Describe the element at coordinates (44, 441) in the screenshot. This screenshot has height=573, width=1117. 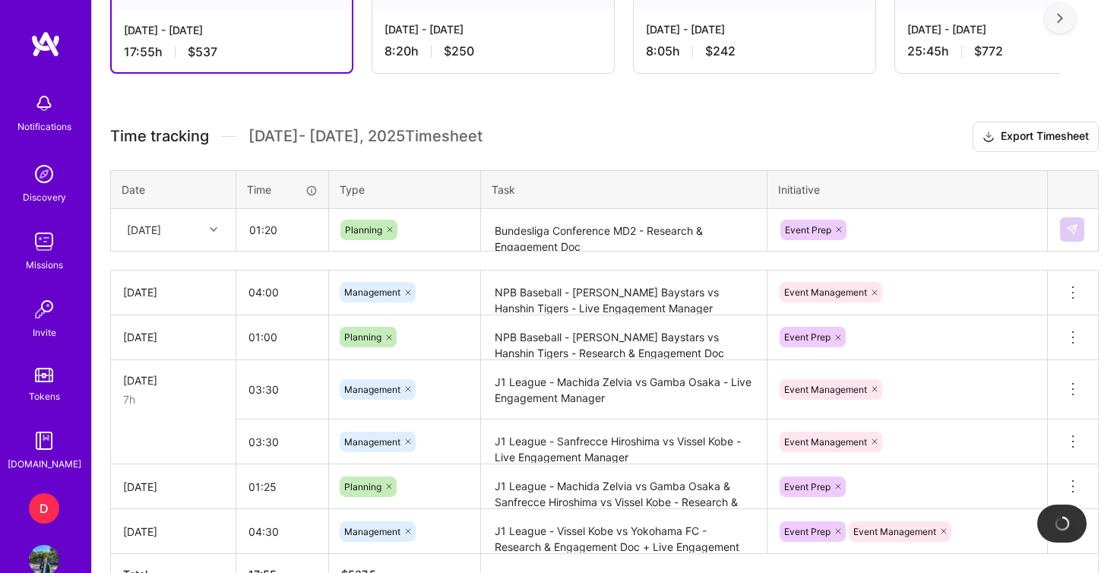
I see `img: guide book` at that location.